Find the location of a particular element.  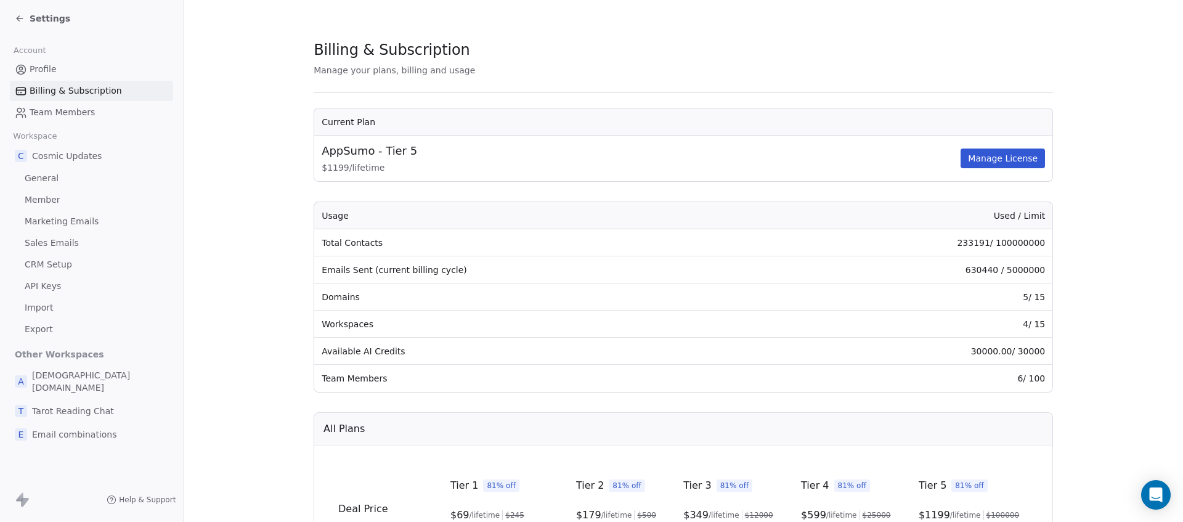

span: All Plans is located at coordinates (344, 429).